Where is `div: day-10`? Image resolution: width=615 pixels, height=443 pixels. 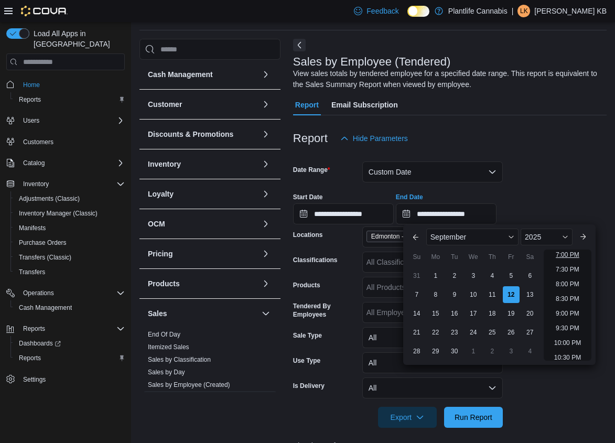 div: day-10 is located at coordinates (474, 295).